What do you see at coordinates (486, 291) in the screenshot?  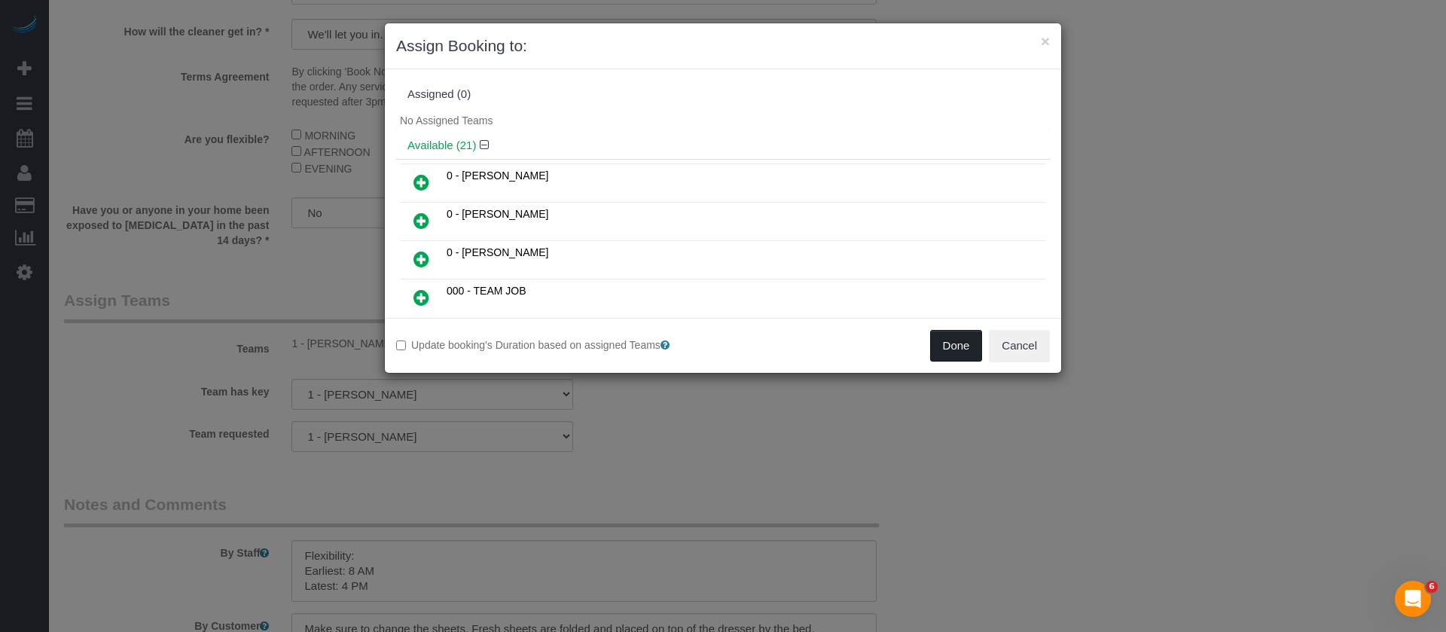 I see `span: 000 - TEAM JOB` at bounding box center [486, 291].